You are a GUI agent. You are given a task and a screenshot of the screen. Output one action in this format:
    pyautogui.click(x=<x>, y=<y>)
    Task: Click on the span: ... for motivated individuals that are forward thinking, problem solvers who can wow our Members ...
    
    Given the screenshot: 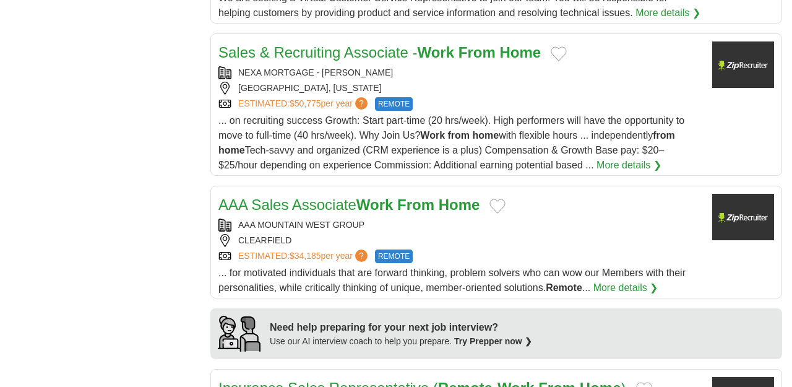 What is the action you would take?
    pyautogui.click(x=452, y=280)
    